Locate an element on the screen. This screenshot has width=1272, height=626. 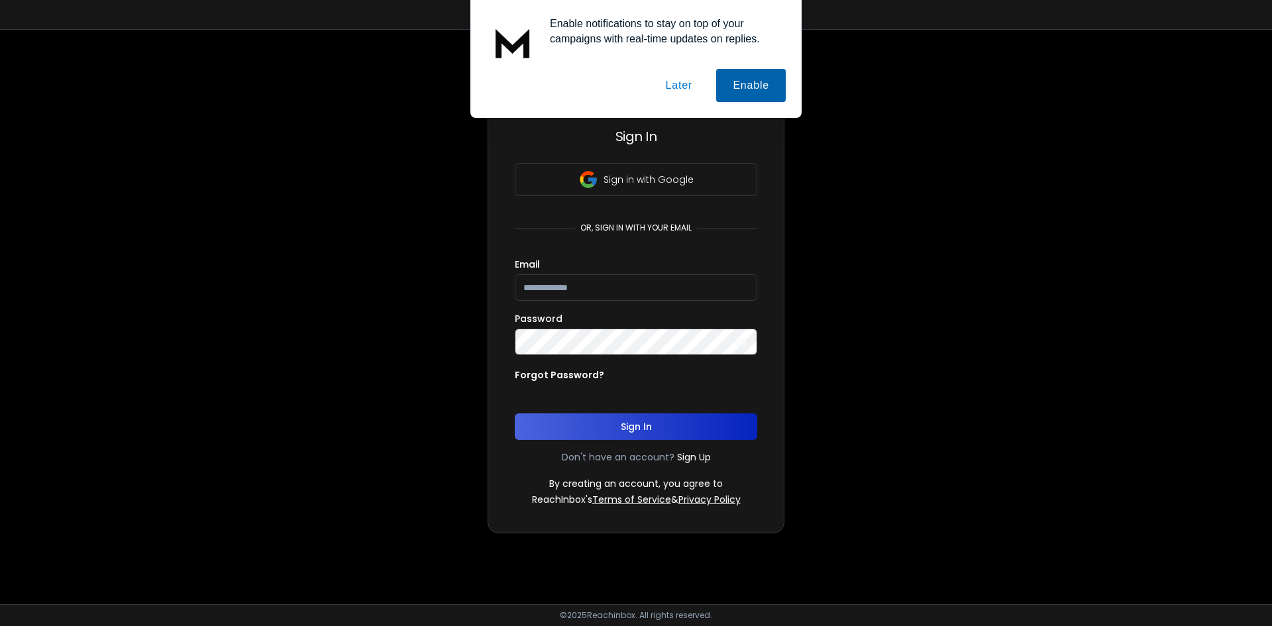
a: Privacy Policy is located at coordinates (710, 500).